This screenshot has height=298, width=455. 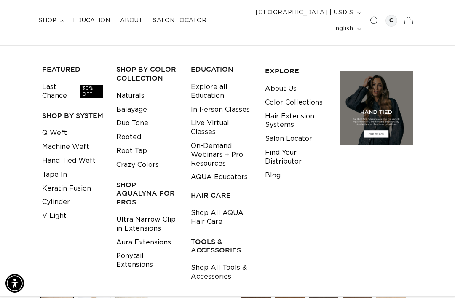 I want to click on a: Keratin Fusion, so click(x=67, y=188).